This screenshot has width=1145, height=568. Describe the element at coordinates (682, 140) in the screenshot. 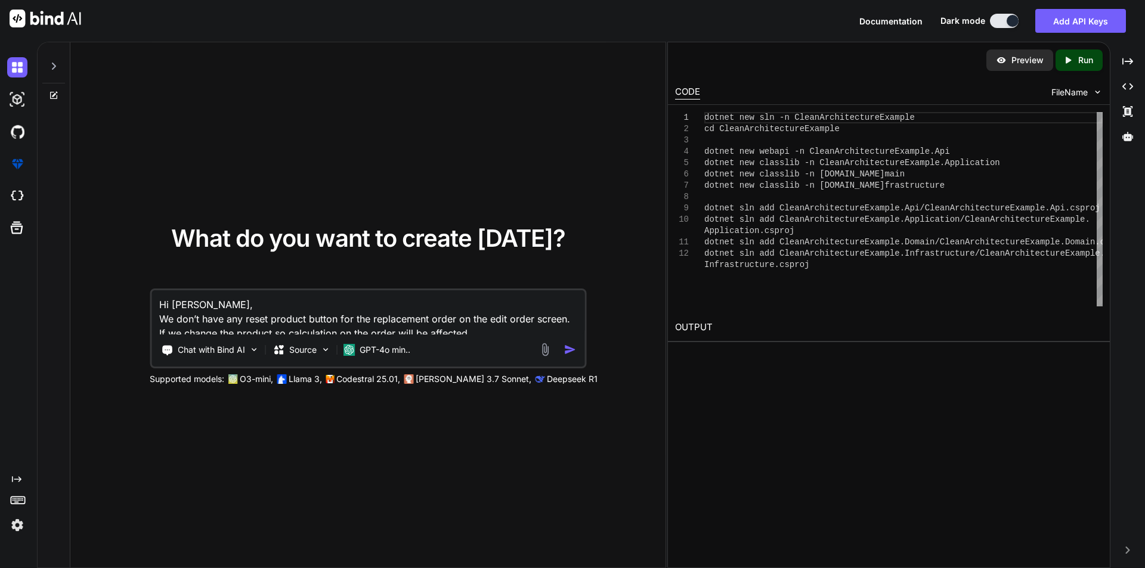

I see `div: 3` at that location.